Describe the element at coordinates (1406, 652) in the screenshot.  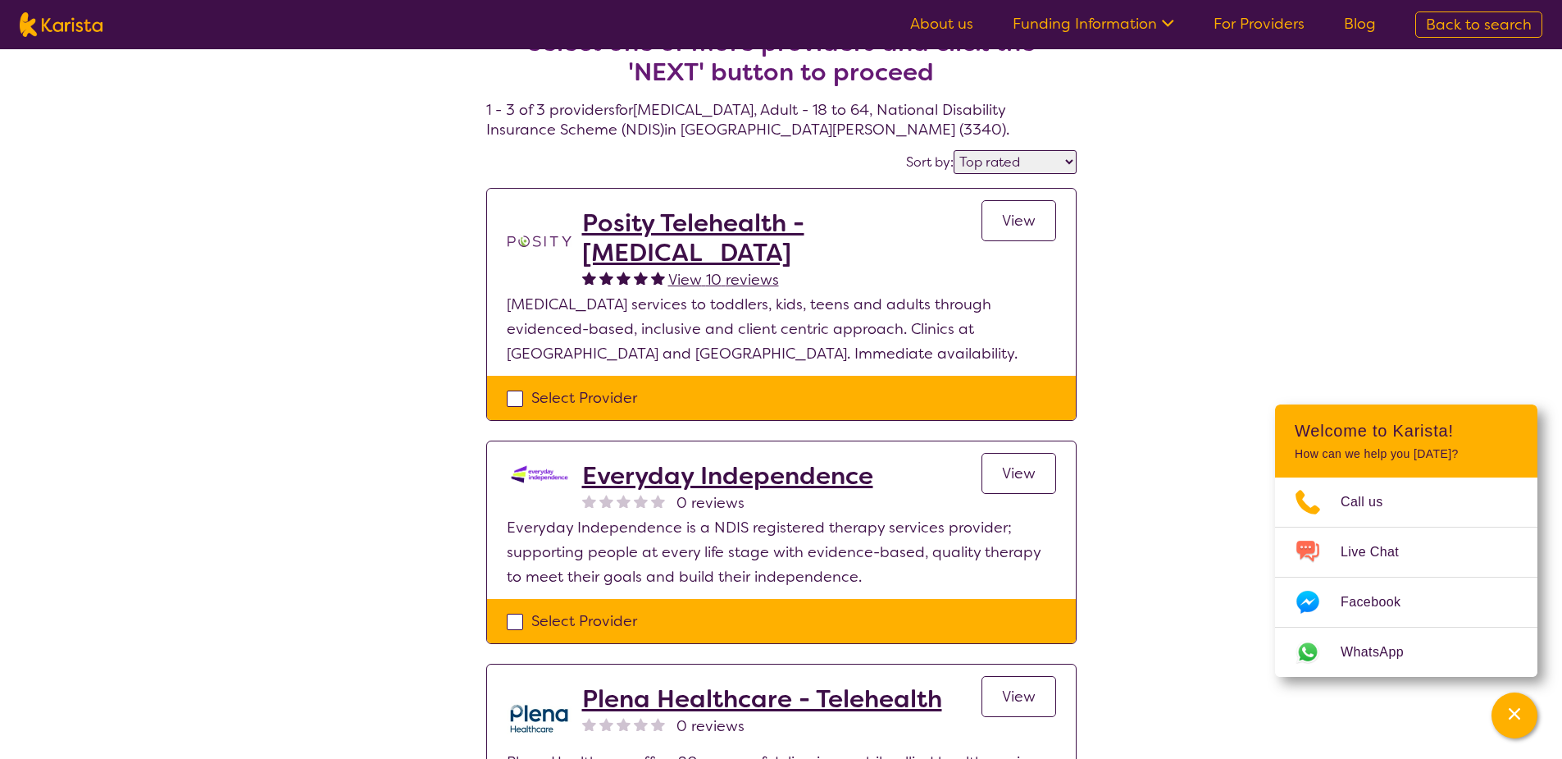
I see `a: Web link opens in a new tab.` at that location.